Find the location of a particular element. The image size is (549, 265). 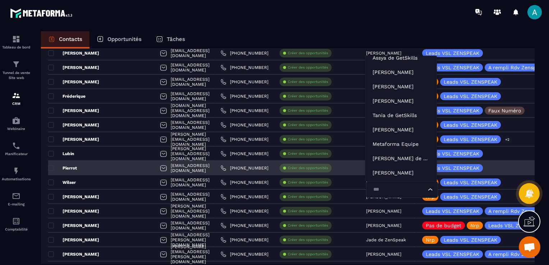

img: accountant is located at coordinates (16, 221).